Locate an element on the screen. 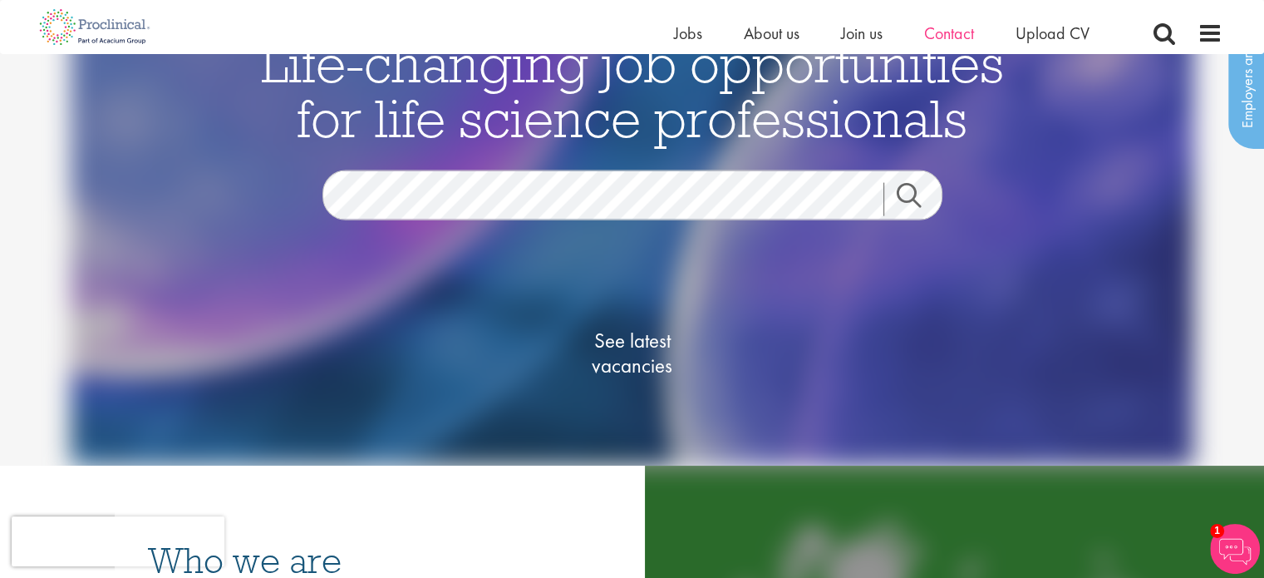  a: Job search submit button is located at coordinates (919, 199).